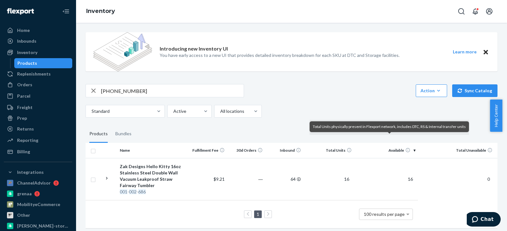 This screenshot has width=507, height=231. Describe the element at coordinates (457, 151) in the screenshot. I see `th: Total Unavailable` at that location.